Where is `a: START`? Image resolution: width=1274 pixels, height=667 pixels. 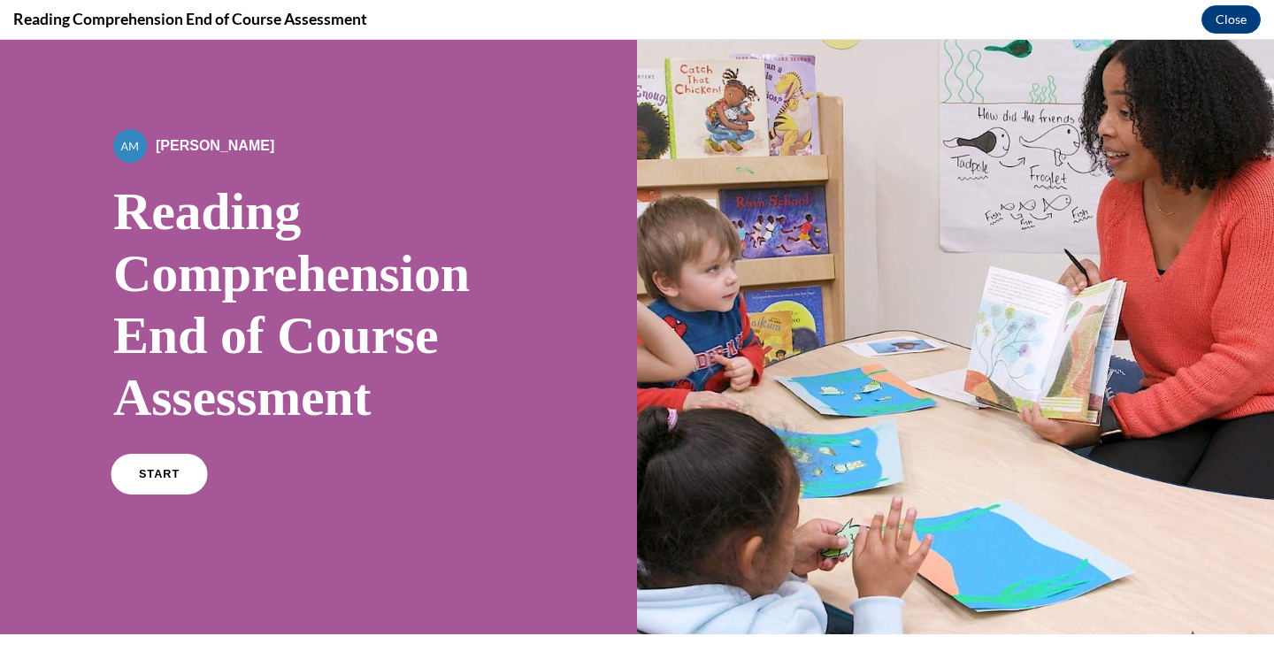 a: START is located at coordinates (158, 434).